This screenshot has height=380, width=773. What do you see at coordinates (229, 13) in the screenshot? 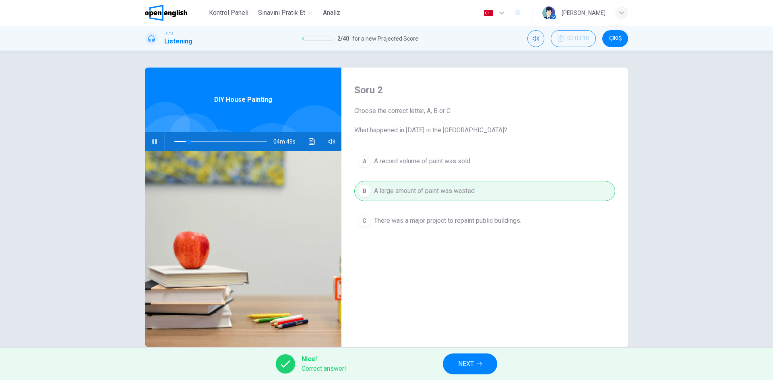
I see `a: Kontrol Paneli` at bounding box center [229, 13].